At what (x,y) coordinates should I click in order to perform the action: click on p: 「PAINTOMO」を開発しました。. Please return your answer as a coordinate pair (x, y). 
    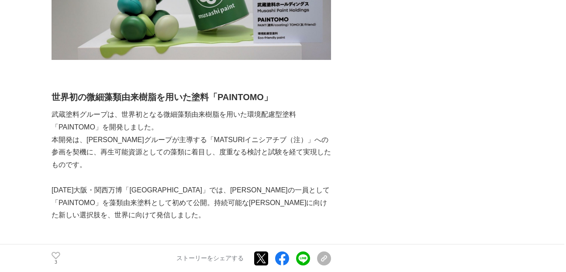
    Looking at the image, I should click on (191, 127).